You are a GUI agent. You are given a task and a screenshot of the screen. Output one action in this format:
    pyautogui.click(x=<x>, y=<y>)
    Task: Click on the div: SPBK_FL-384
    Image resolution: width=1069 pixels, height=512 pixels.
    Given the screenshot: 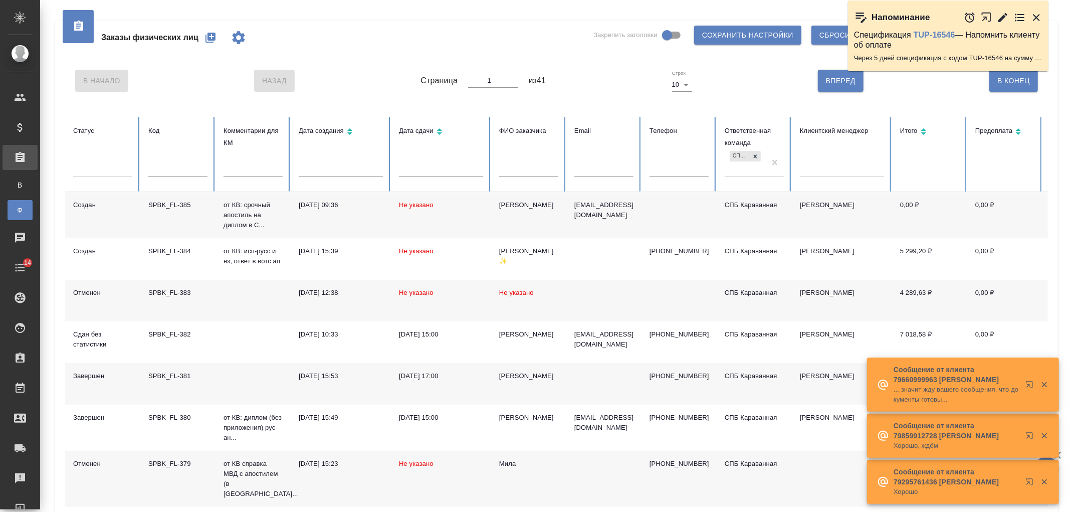 What is the action you would take?
    pyautogui.click(x=178, y=251)
    